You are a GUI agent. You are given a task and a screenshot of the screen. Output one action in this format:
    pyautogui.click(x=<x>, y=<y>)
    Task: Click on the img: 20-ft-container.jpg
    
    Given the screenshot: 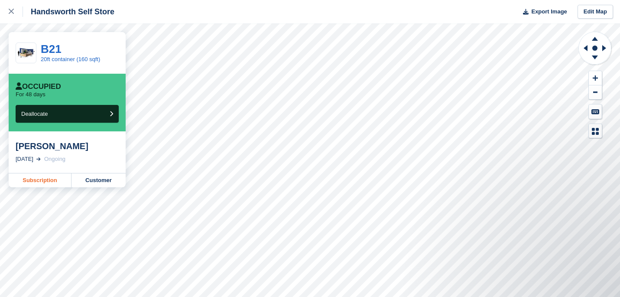 What is the action you would take?
    pyautogui.click(x=26, y=53)
    